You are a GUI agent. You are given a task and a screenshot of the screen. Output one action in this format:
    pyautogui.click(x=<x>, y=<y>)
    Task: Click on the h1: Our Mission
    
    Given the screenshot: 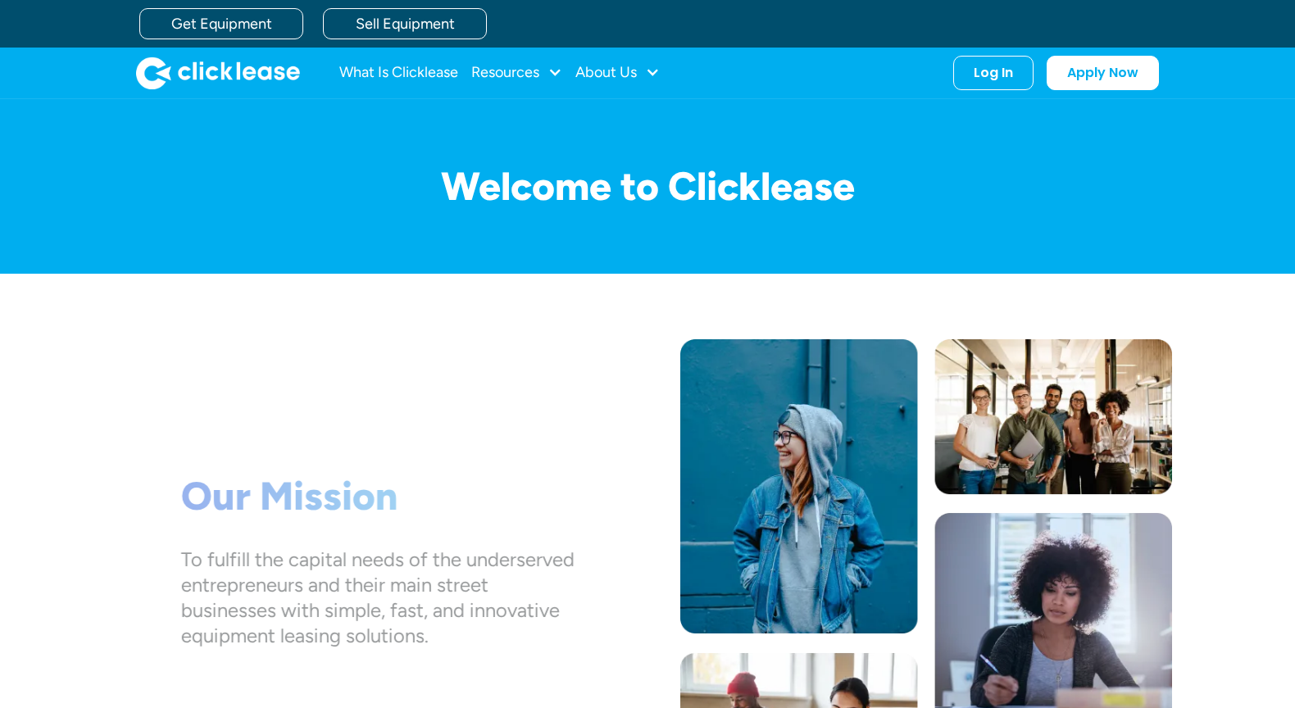 What is the action you would take?
    pyautogui.click(x=378, y=497)
    